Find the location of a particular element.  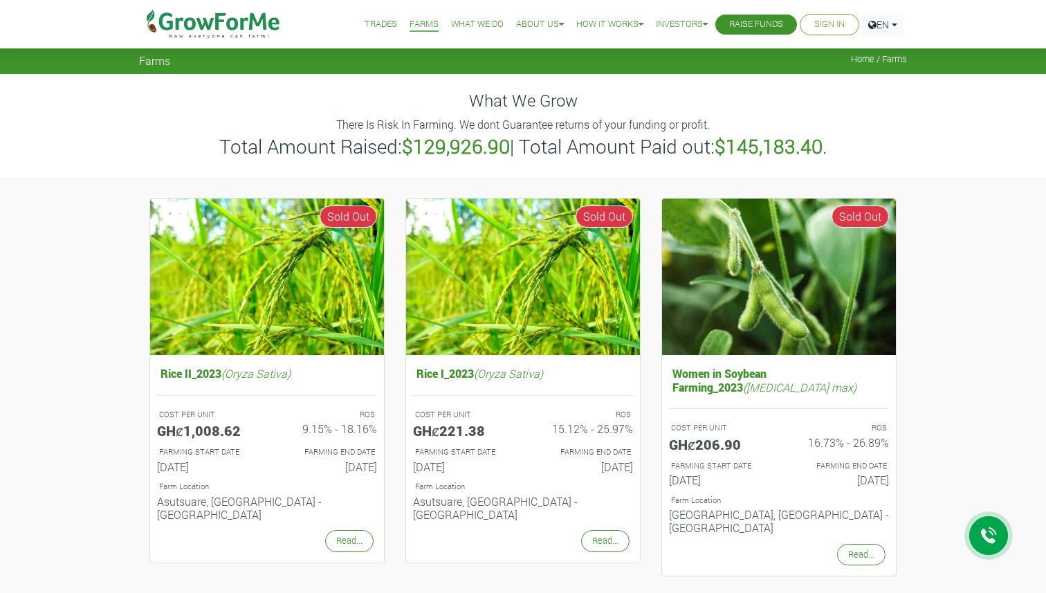

b: $129,926.90 is located at coordinates (456, 146).